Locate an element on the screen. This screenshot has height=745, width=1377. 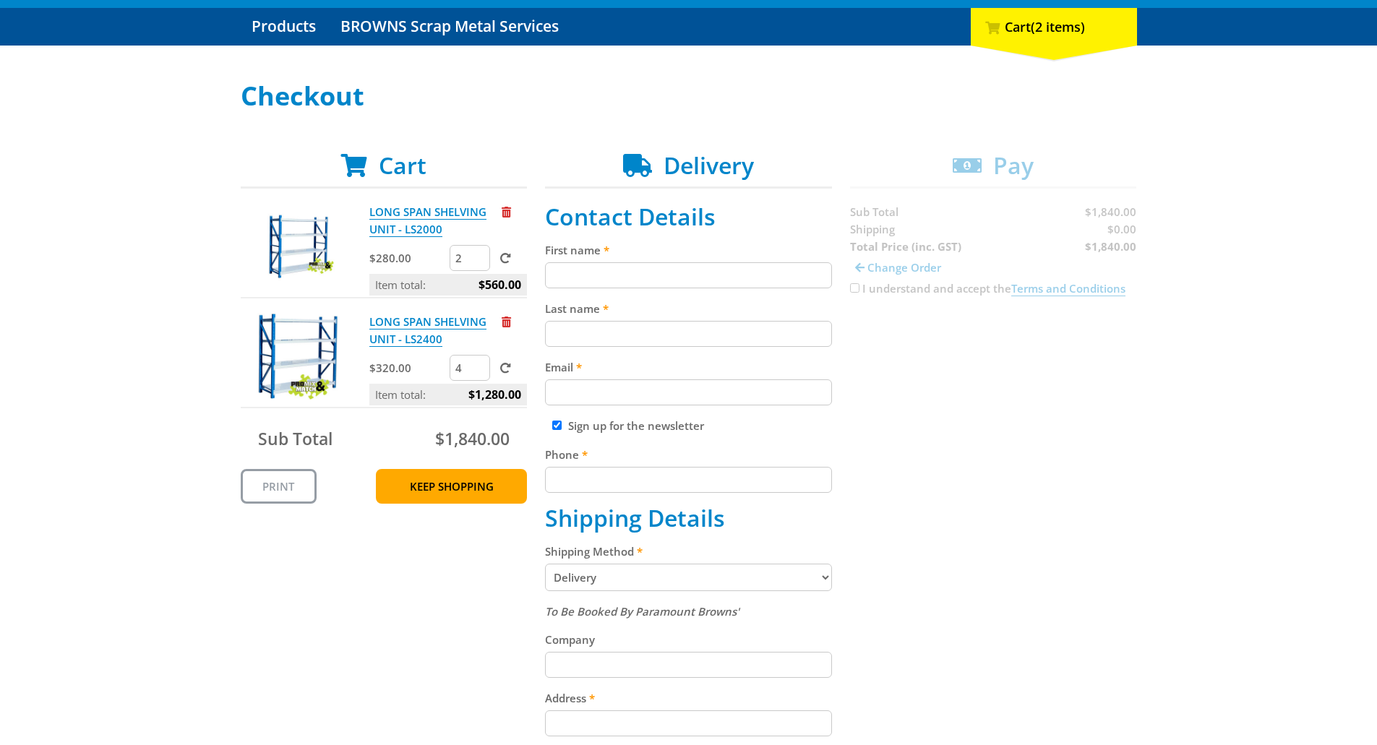
label: Sign up for the newsletter is located at coordinates (636, 426).